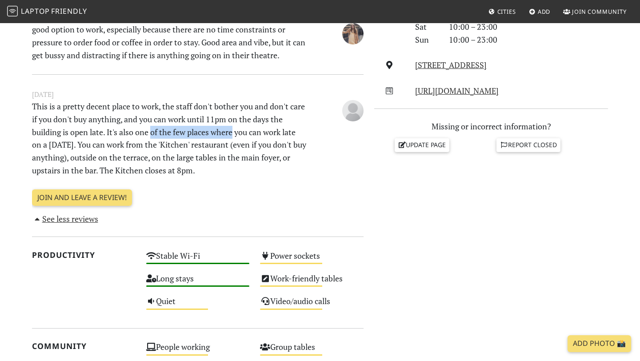 The image size is (640, 361). Describe the element at coordinates (35, 11) in the screenshot. I see `span: Laptop` at that location.